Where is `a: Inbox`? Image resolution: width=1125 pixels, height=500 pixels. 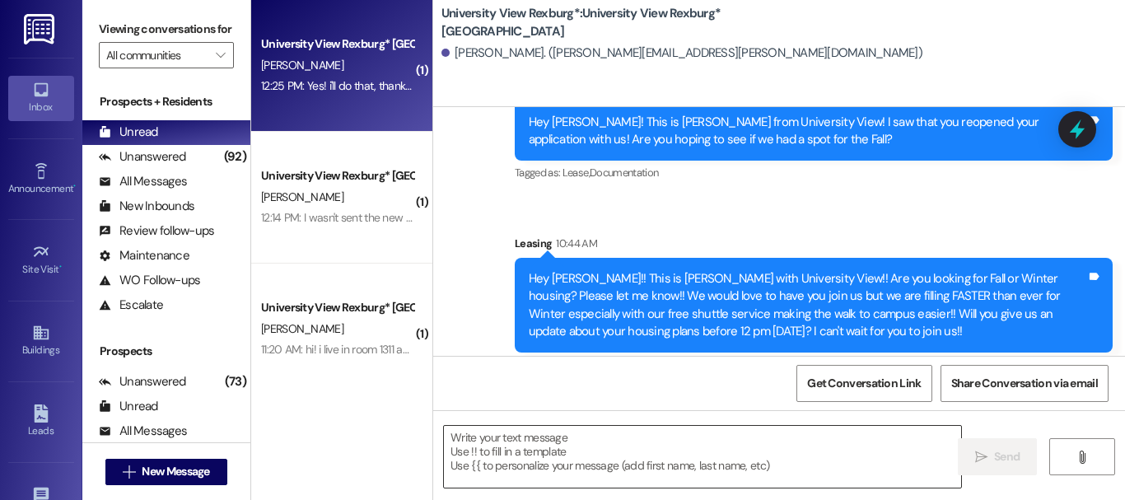
a: Inbox is located at coordinates (41, 98).